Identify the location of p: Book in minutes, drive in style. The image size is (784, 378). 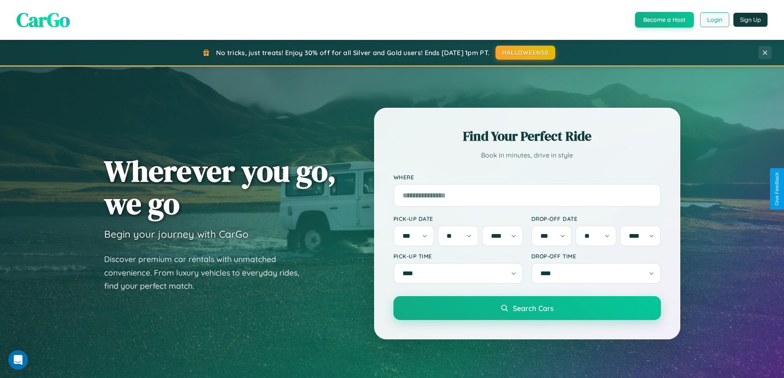
(527, 155).